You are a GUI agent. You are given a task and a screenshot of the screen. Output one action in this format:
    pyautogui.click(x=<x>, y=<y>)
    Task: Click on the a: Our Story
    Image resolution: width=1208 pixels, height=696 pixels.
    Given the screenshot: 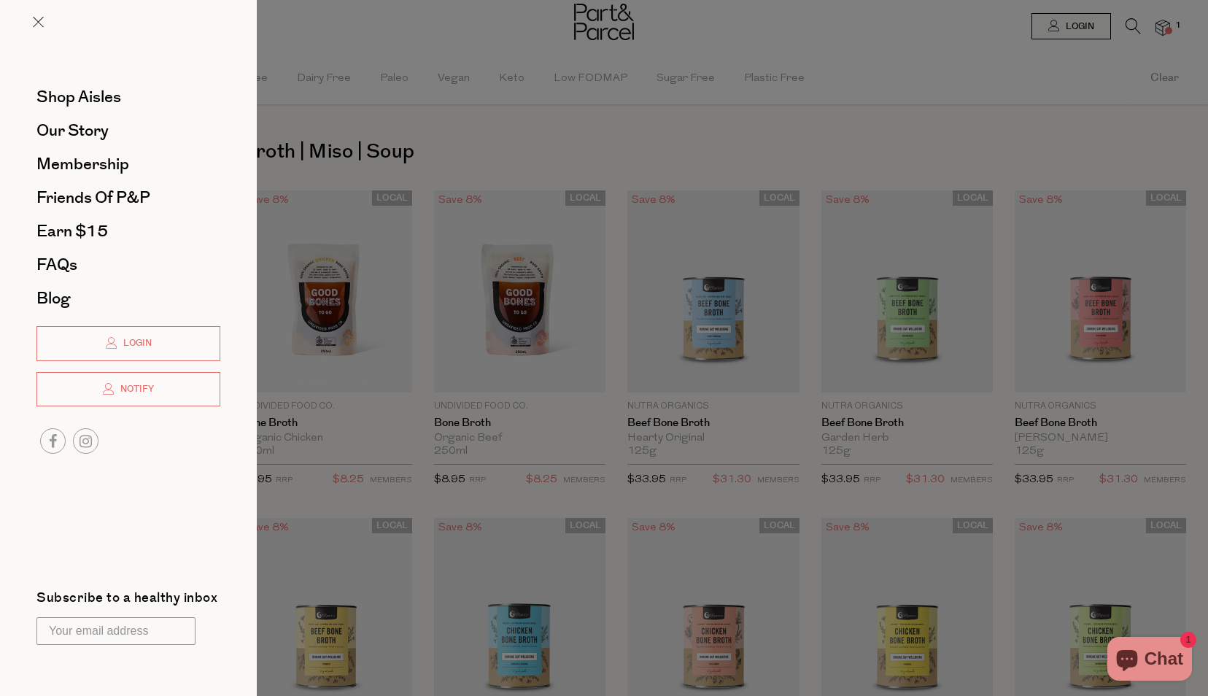 What is the action you would take?
    pyautogui.click(x=128, y=131)
    